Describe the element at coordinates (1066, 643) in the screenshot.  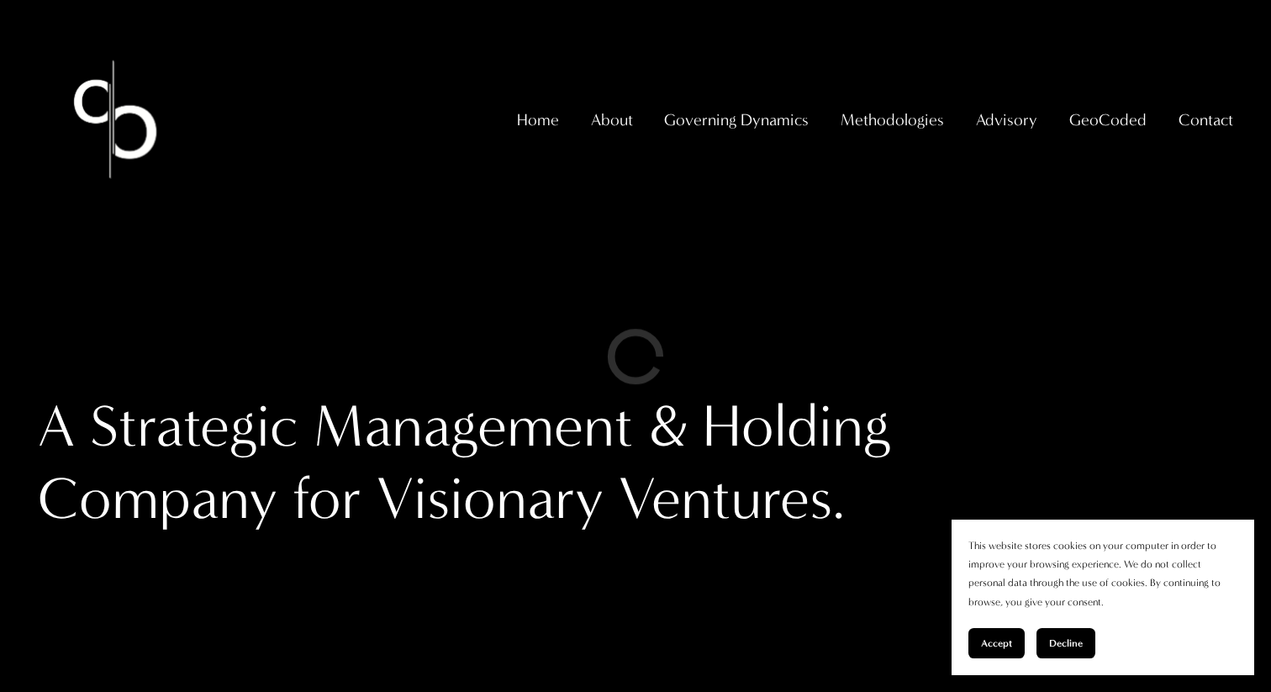
I see `span: Decline` at that location.